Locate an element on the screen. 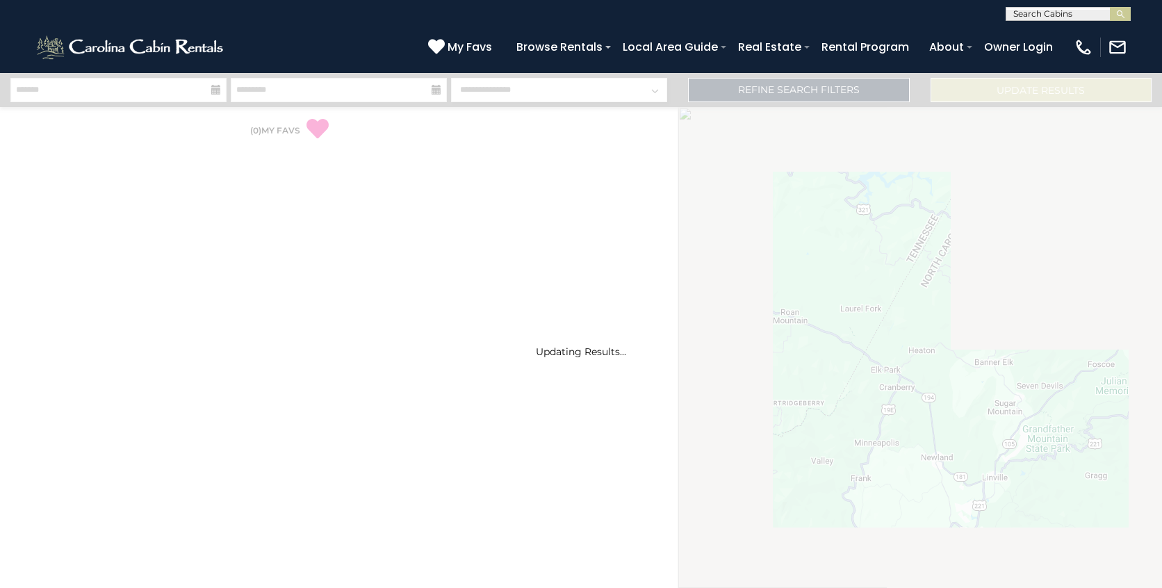 This screenshot has height=588, width=1162. a: About is located at coordinates (946, 47).